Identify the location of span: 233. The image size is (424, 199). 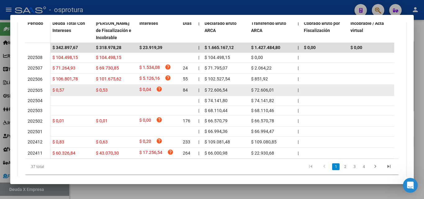
(187, 142).